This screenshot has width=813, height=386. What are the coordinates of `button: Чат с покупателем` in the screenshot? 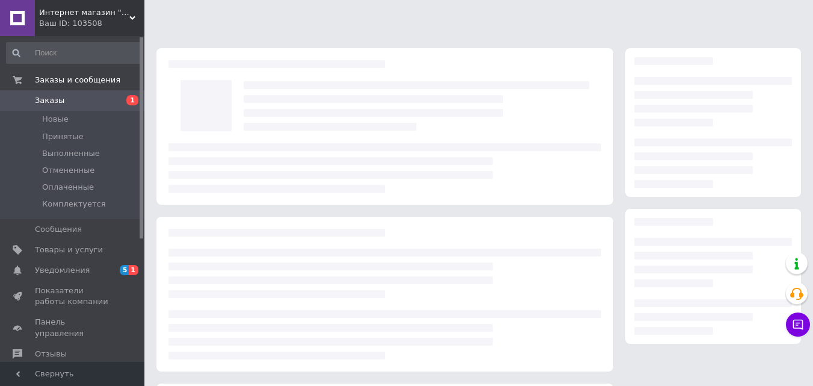 It's located at (798, 324).